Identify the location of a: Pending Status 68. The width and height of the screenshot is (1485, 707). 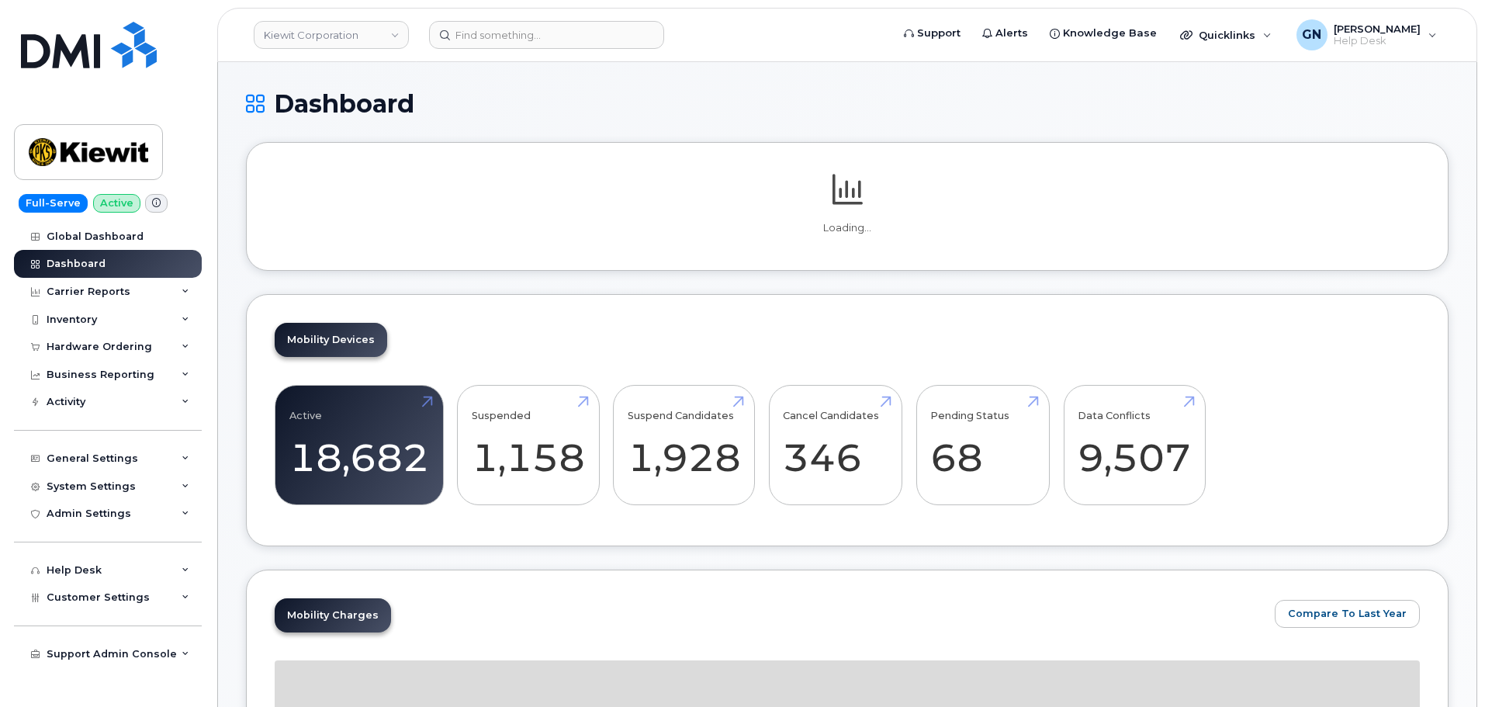
(982, 445).